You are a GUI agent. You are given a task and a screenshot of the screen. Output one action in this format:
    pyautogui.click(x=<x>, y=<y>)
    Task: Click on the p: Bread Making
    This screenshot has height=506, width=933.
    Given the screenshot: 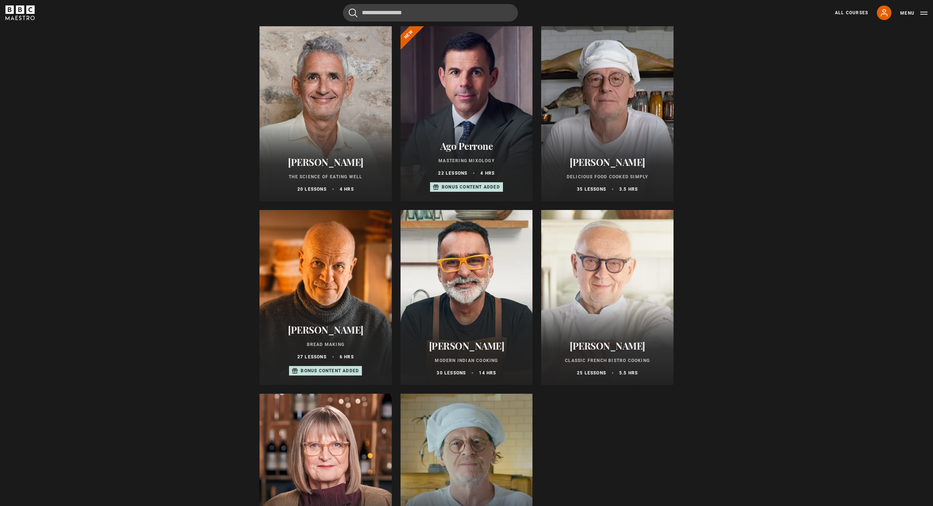 What is the action you would take?
    pyautogui.click(x=326, y=345)
    